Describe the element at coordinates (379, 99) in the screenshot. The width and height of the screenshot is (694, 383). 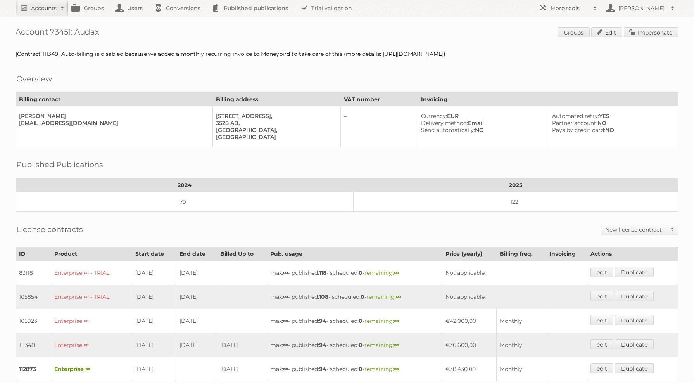
I see `th: VAT number` at that location.